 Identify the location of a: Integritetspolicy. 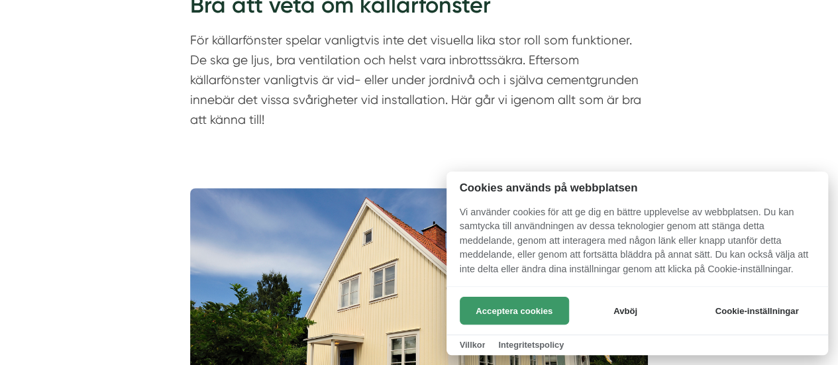
(531, 345).